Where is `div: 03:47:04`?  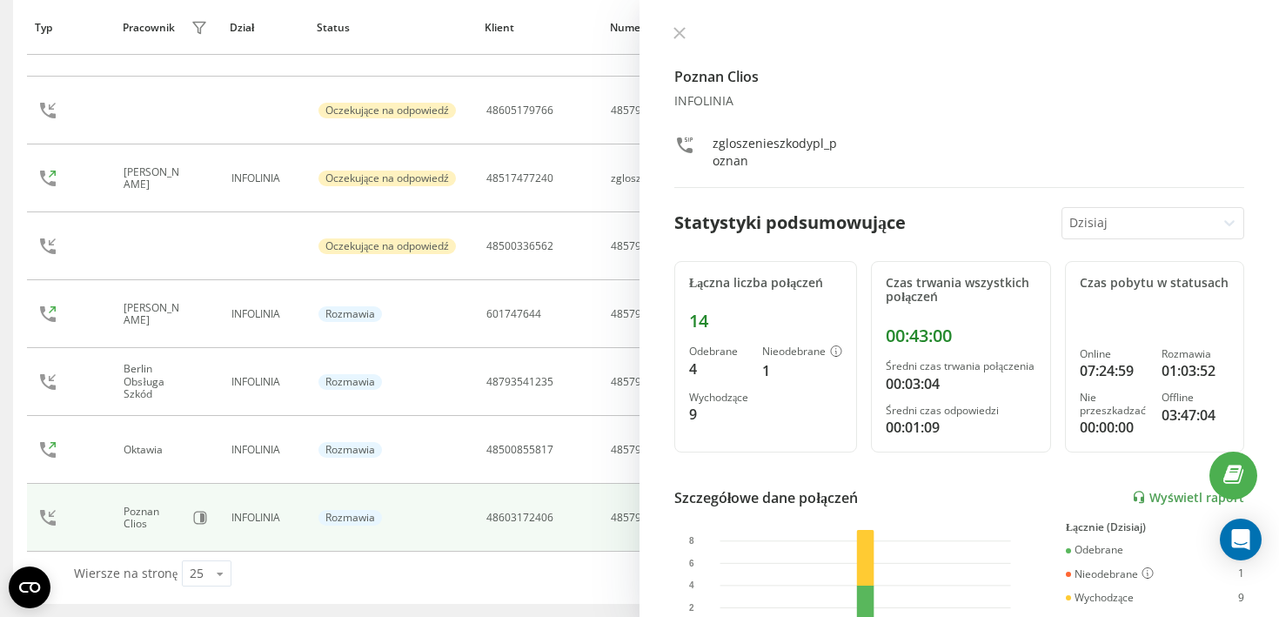
div: 03:47:04 is located at coordinates (1196, 415).